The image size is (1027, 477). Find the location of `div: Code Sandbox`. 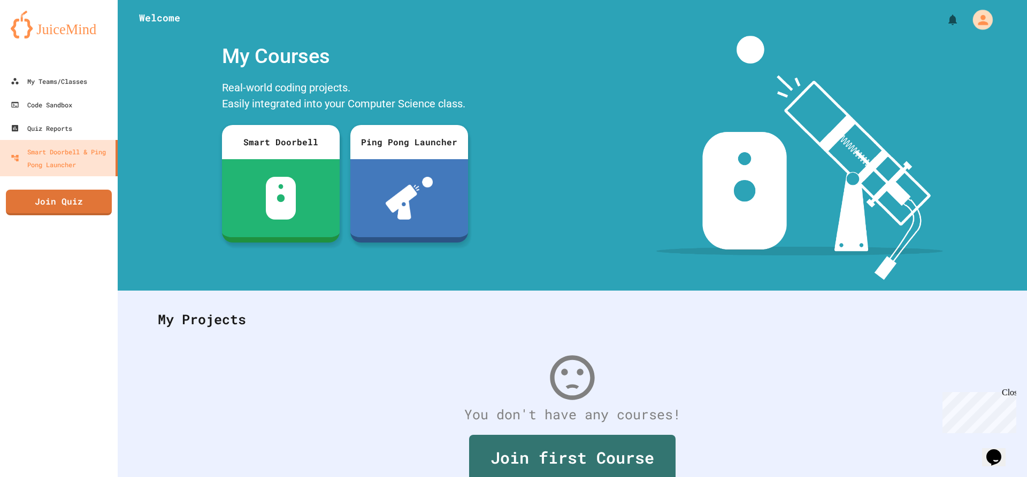

div: Code Sandbox is located at coordinates (41, 105).